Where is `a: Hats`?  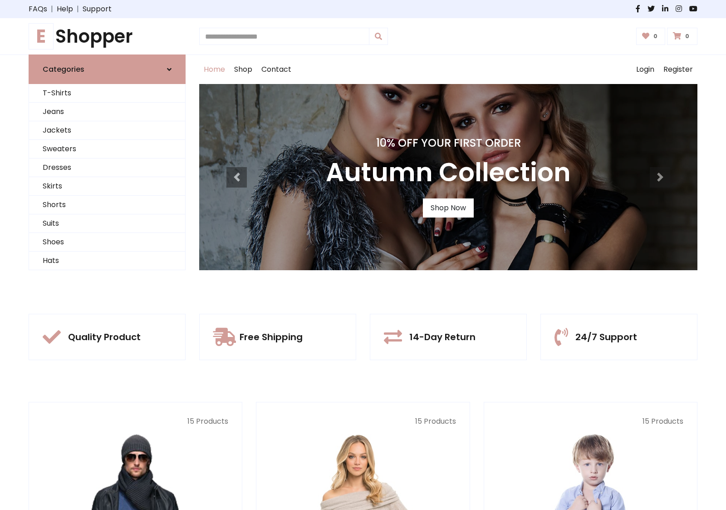
a: Hats is located at coordinates (107, 261).